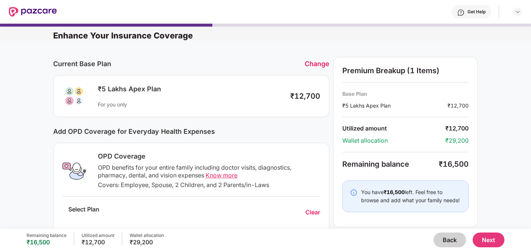  Describe the element at coordinates (406, 71) in the screenshot. I see `div: Premium Breakup (1 Items)` at that location.